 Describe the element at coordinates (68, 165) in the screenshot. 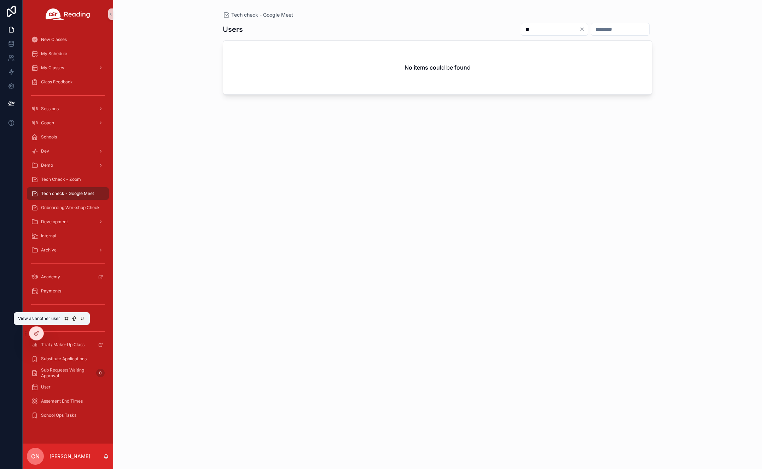

I see `a: Demo` at that location.